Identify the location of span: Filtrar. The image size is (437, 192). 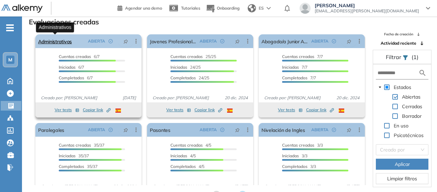
(394, 57).